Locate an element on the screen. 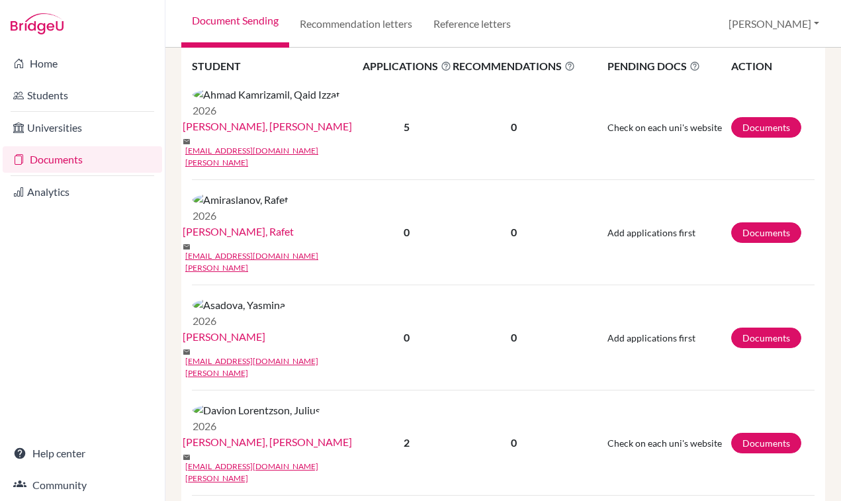 The width and height of the screenshot is (841, 501). b: 2 is located at coordinates (406, 442).